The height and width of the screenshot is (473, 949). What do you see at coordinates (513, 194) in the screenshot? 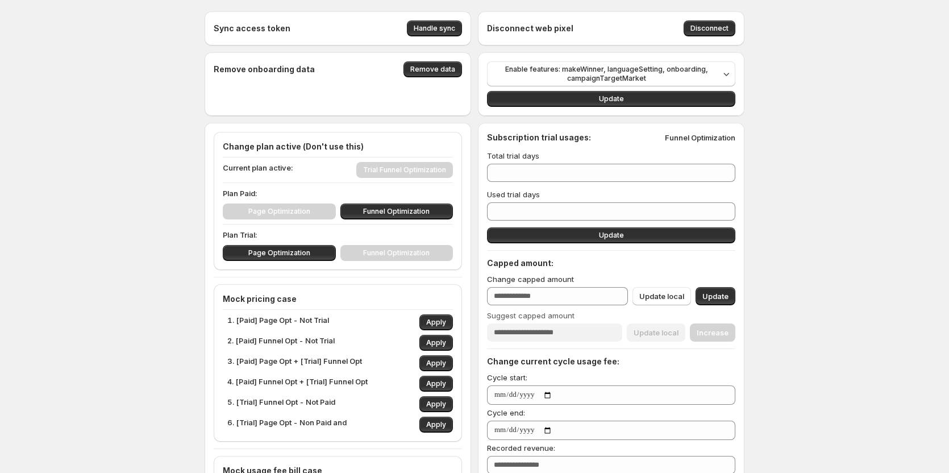
I see `span: Used trial days` at bounding box center [513, 194].